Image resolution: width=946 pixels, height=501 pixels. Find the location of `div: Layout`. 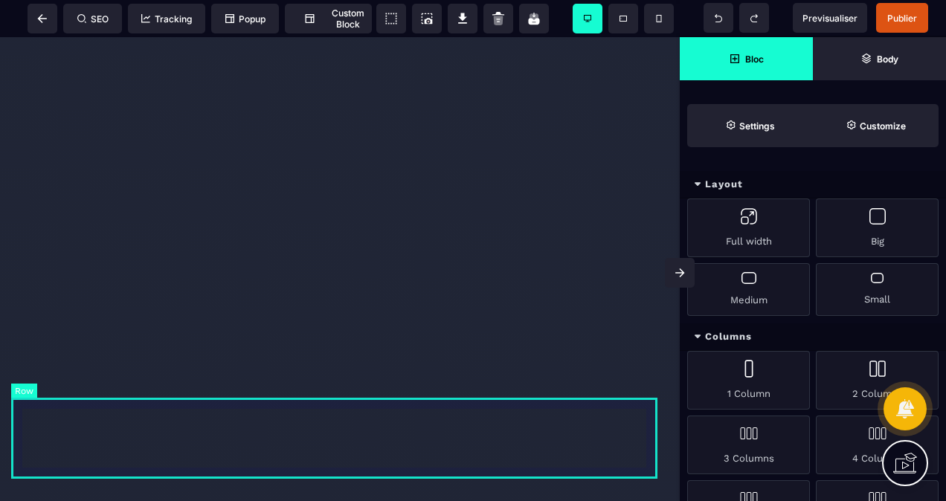

div: Layout is located at coordinates (813, 184).